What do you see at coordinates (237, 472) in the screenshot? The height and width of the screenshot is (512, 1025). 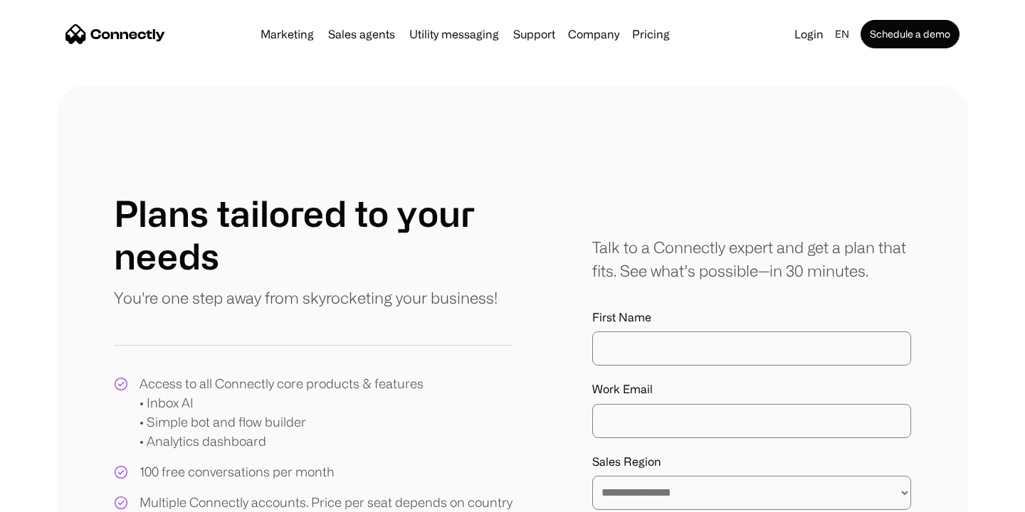 I see `div: 100 free conversations per month` at bounding box center [237, 472].